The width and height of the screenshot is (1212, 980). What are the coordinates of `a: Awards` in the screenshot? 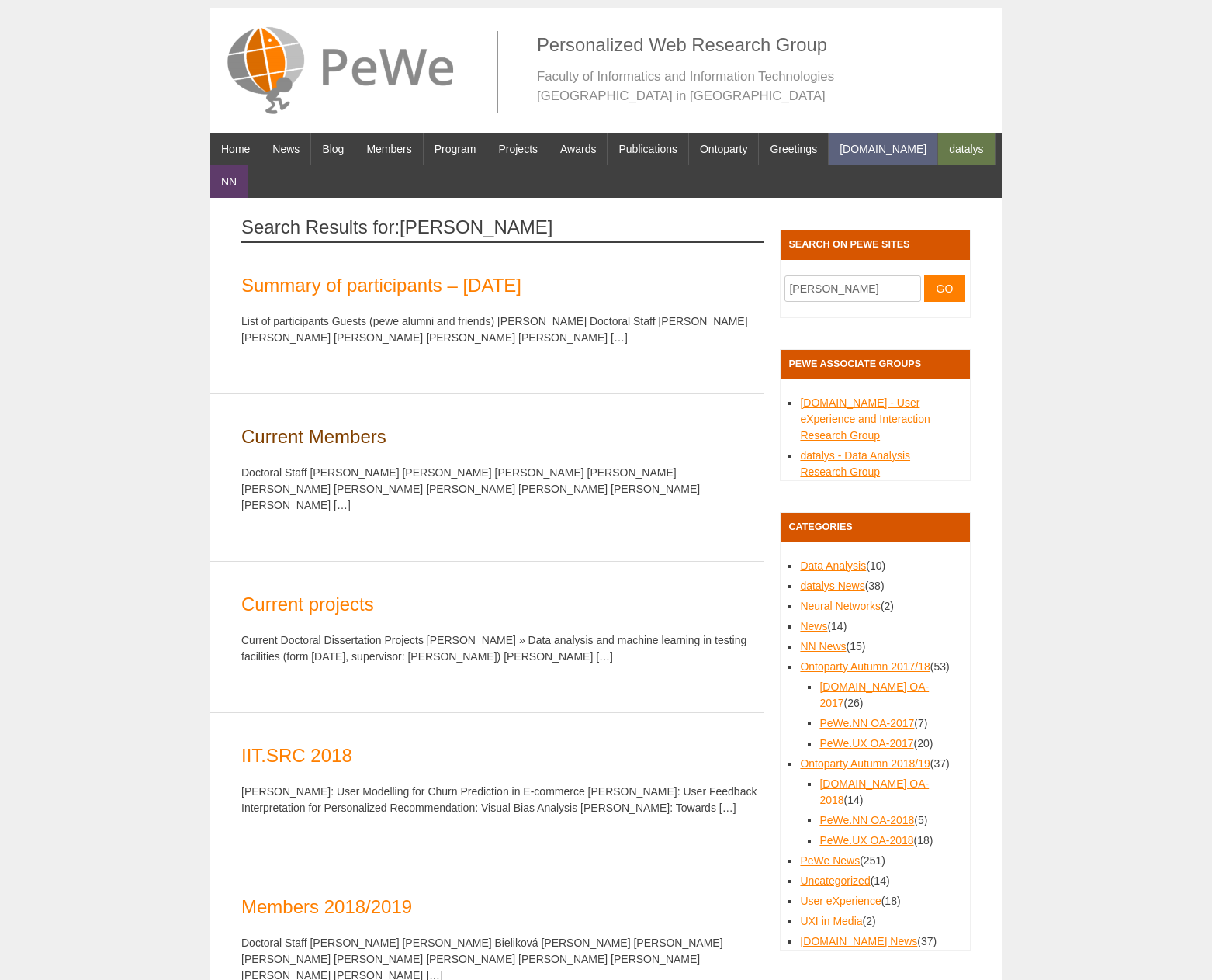 It's located at (578, 149).